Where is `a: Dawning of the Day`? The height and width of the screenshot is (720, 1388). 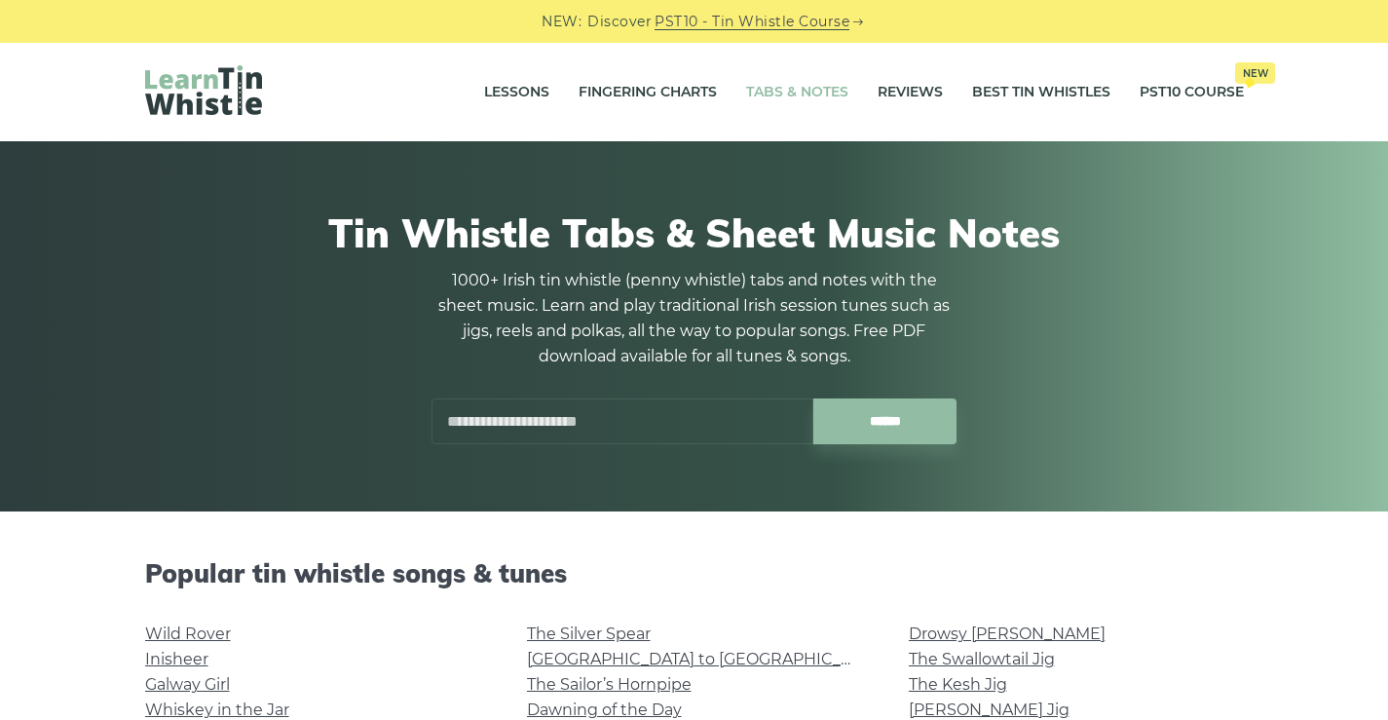 a: Dawning of the Day is located at coordinates (604, 709).